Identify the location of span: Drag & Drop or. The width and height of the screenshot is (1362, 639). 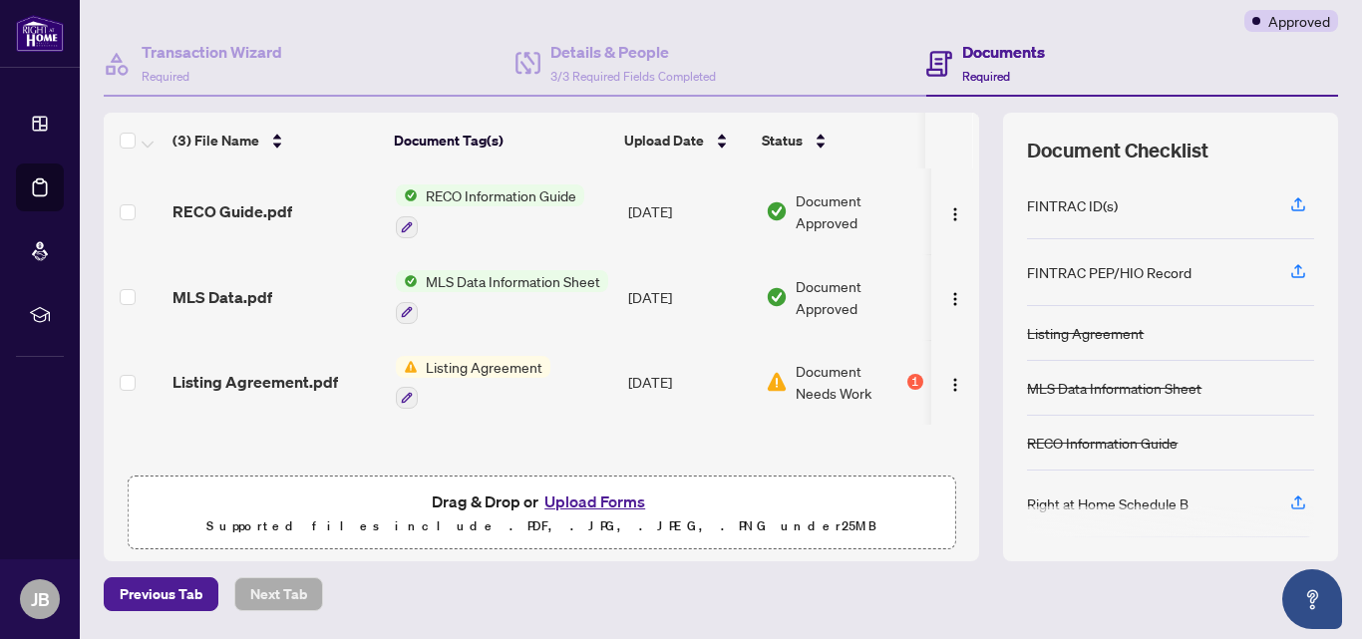
(542, 502).